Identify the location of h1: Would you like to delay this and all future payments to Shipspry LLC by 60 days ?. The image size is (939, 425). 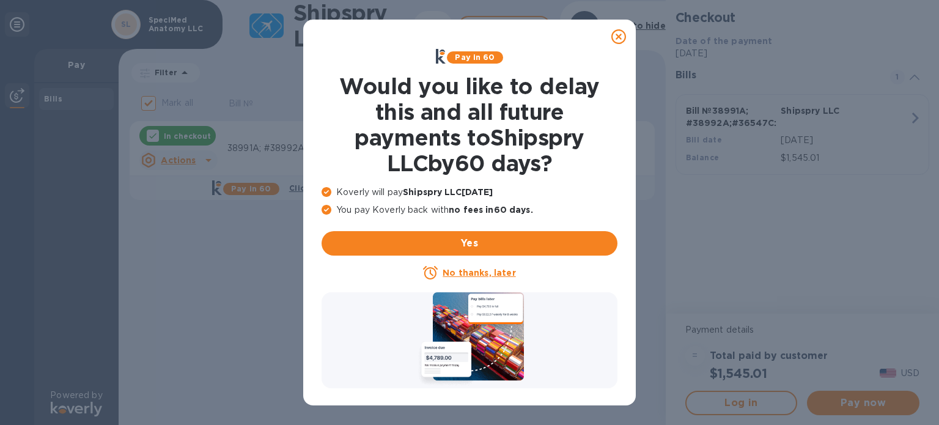
(469, 125).